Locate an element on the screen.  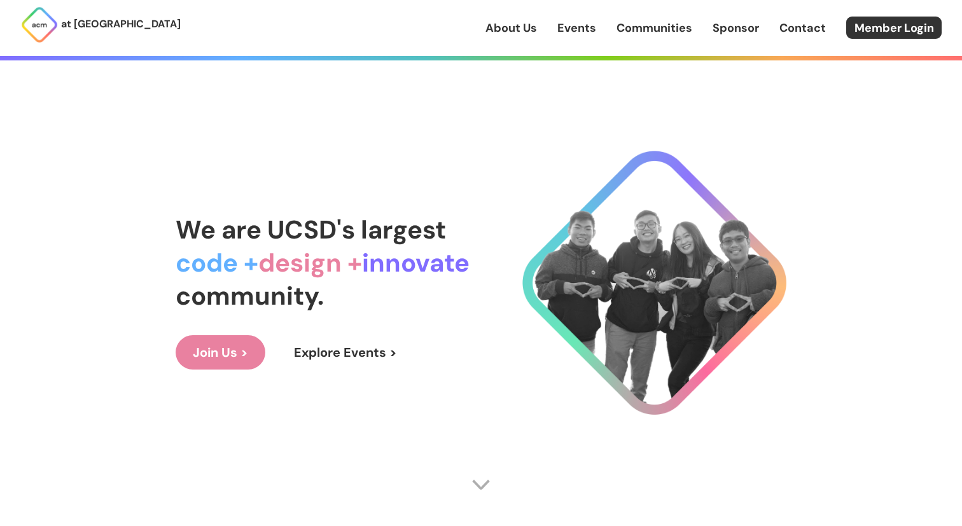
img: Scroll Arrow is located at coordinates (481, 485).